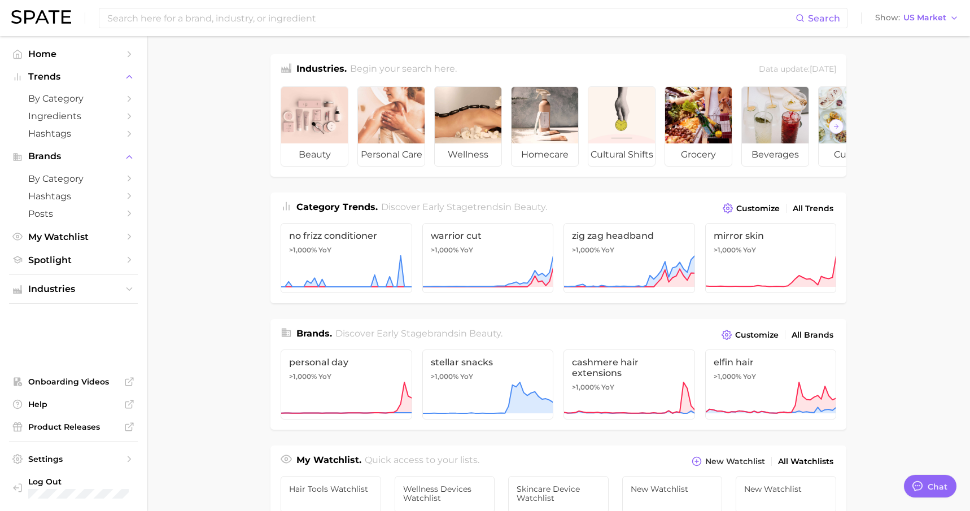 The image size is (970, 511). Describe the element at coordinates (545, 126) in the screenshot. I see `a: homecare` at that location.